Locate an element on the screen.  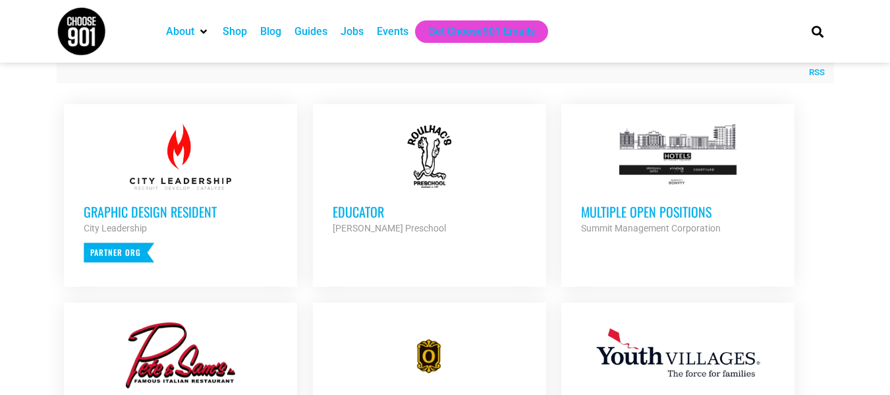
p: Partner Org is located at coordinates (119, 252).